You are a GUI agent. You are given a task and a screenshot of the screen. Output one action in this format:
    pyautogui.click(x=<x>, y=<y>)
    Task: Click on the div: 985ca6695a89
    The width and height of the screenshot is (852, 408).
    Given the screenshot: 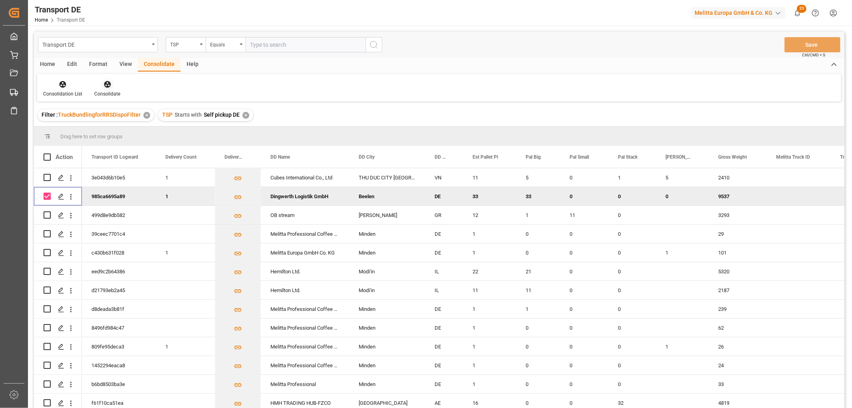 What is the action you would take?
    pyautogui.click(x=119, y=196)
    